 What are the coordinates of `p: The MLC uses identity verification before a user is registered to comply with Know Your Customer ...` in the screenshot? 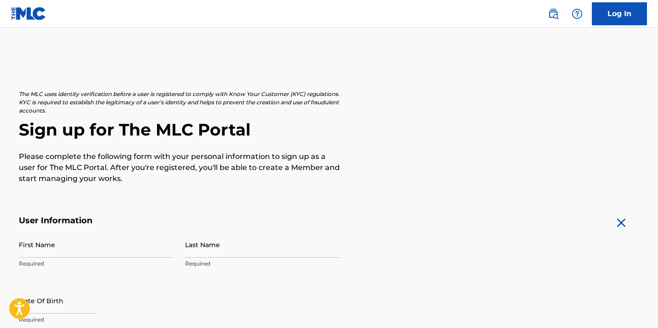 It's located at (179, 102).